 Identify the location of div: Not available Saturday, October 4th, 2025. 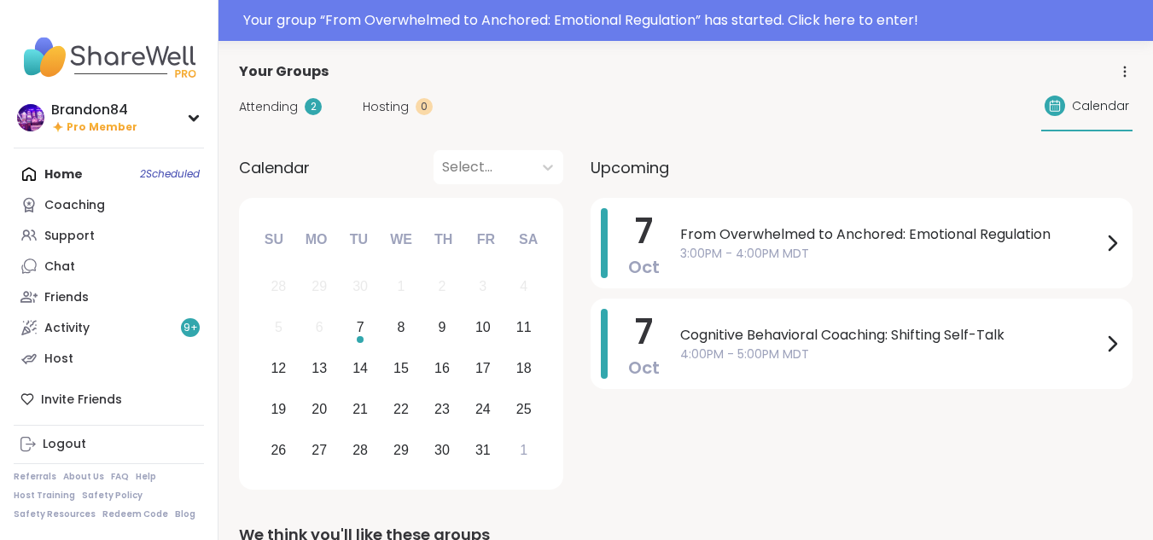
(523, 287).